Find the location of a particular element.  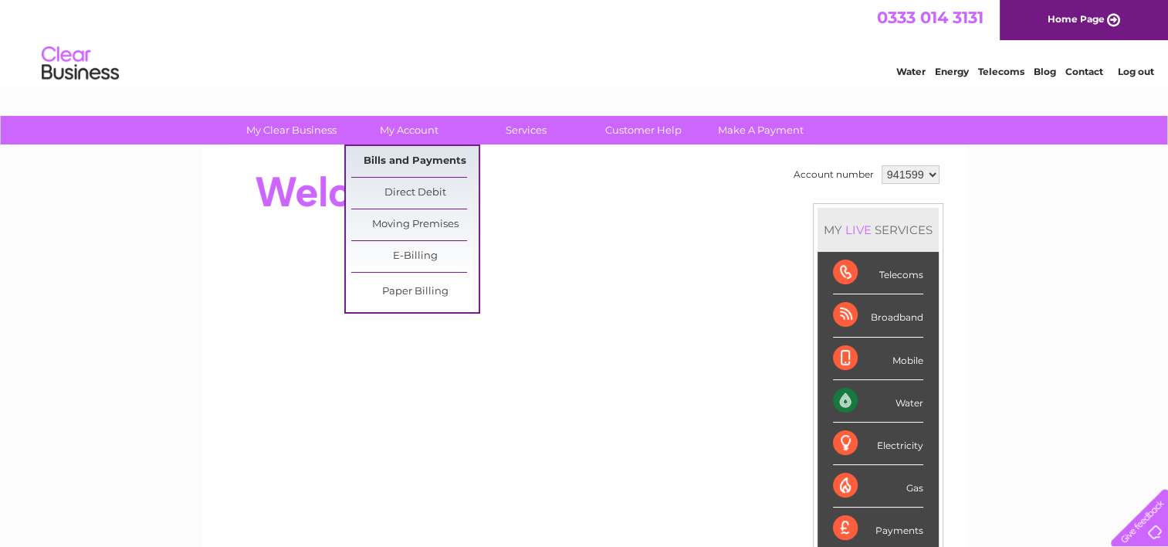

a: Log out is located at coordinates (1135, 71).